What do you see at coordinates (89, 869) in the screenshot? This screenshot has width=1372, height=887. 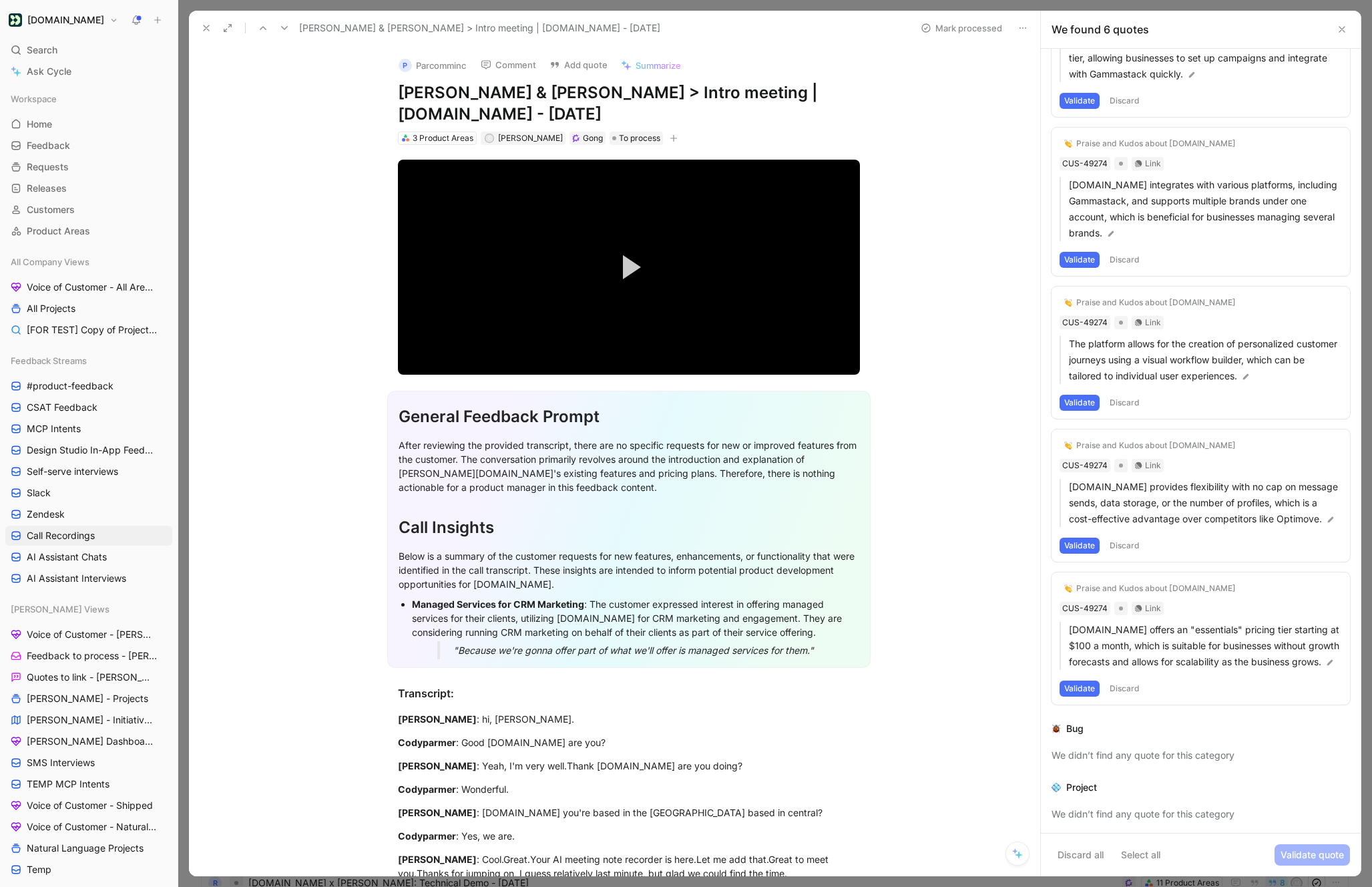 I see `a: Temp` at bounding box center [89, 869].